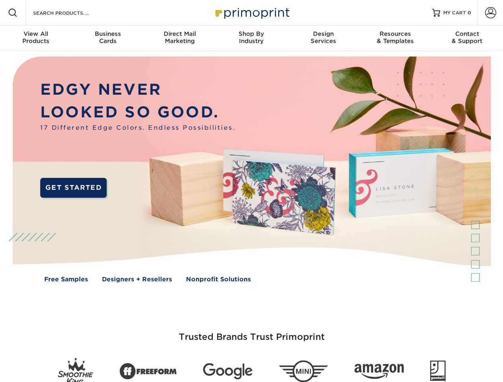  Describe the element at coordinates (180, 37) in the screenshot. I see `div: Marketing` at that location.